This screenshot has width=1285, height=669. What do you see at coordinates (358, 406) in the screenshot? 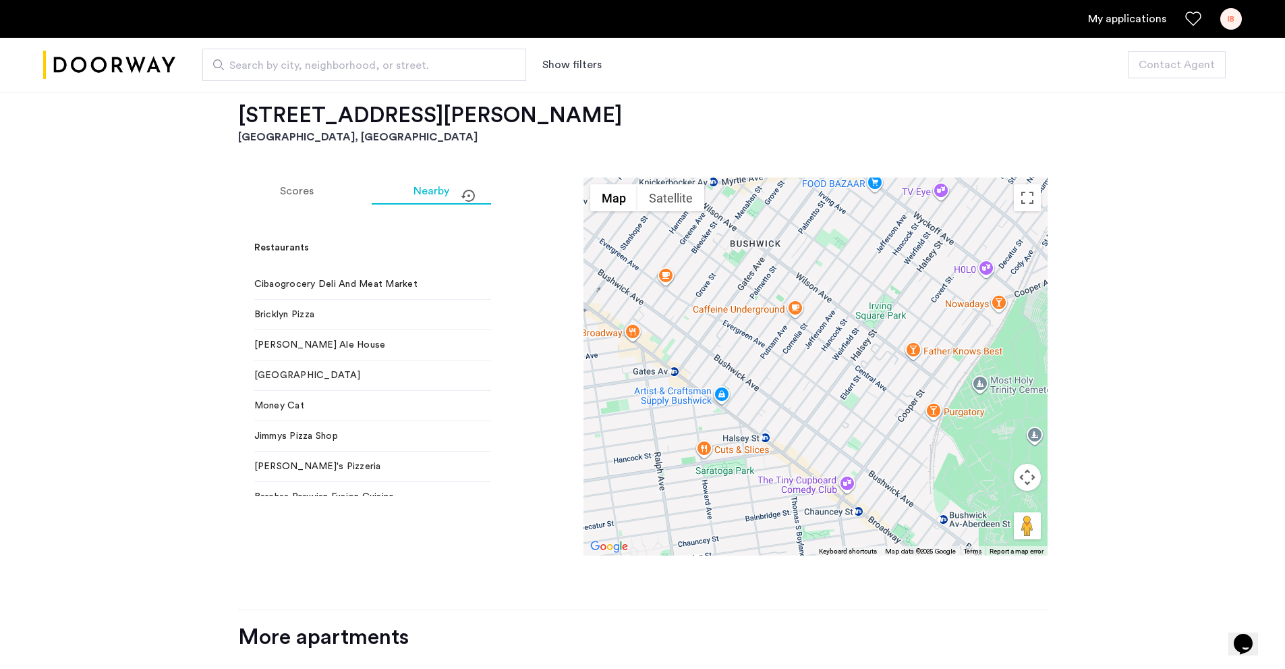
I see `span: Money Cat` at bounding box center [358, 406].